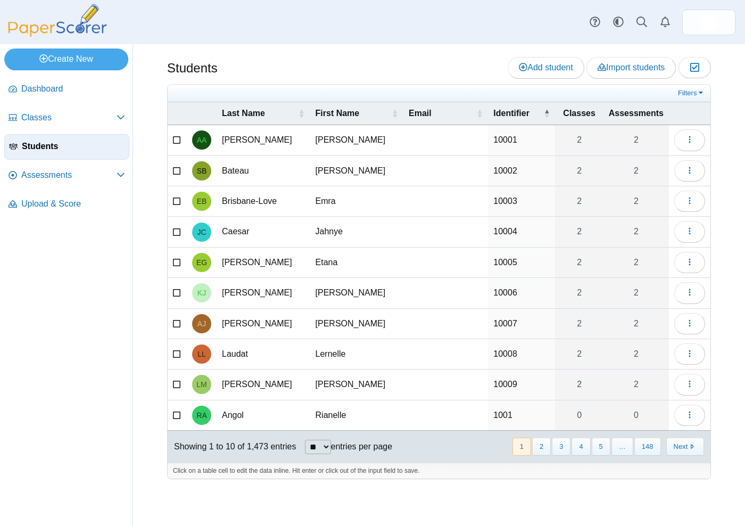 The width and height of the screenshot is (745, 525). I want to click on span: Last Name : Activate to sort, so click(302, 113).